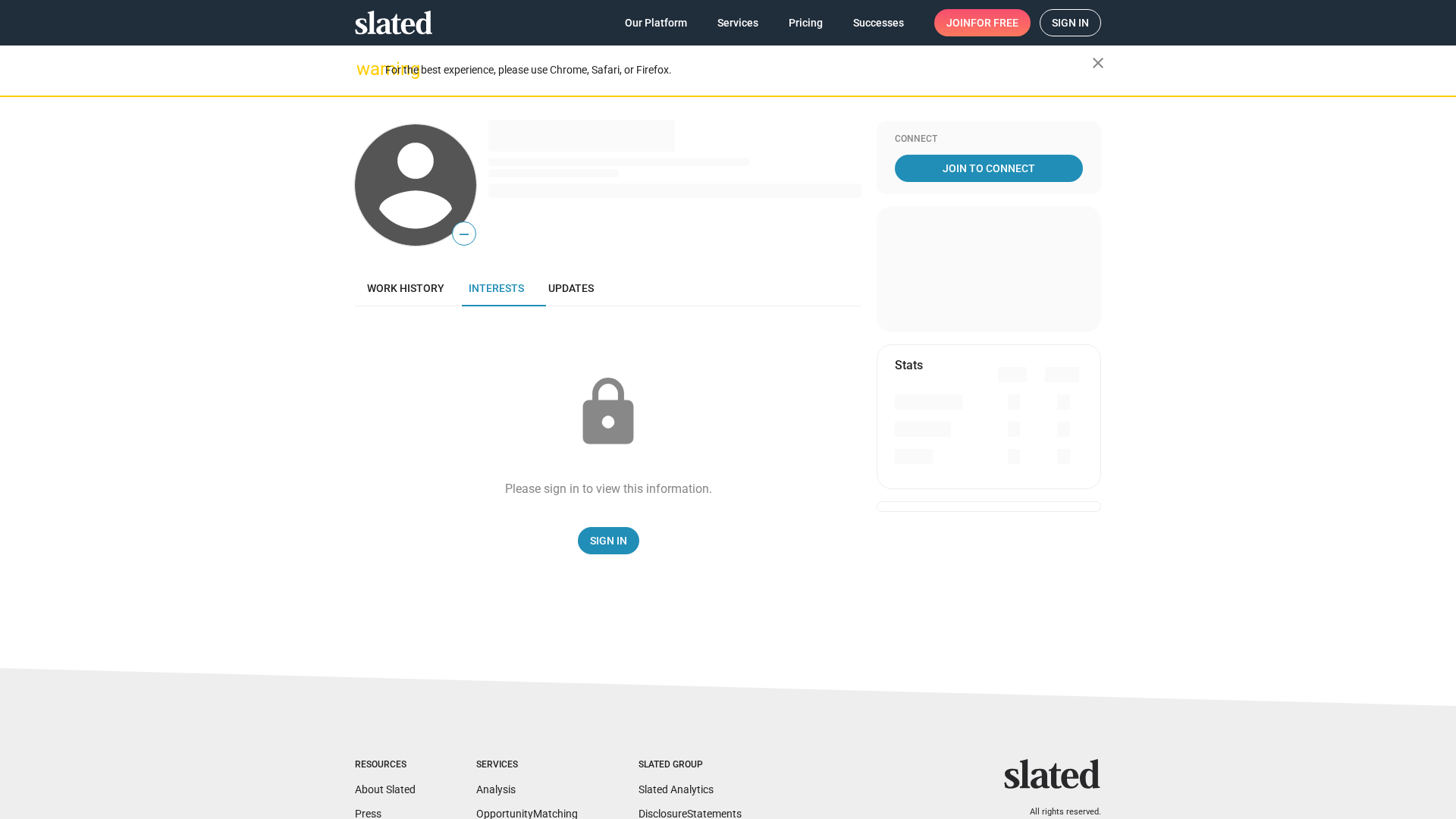 The width and height of the screenshot is (1456, 819). What do you see at coordinates (608, 540) in the screenshot?
I see `a: Sign In` at bounding box center [608, 540].